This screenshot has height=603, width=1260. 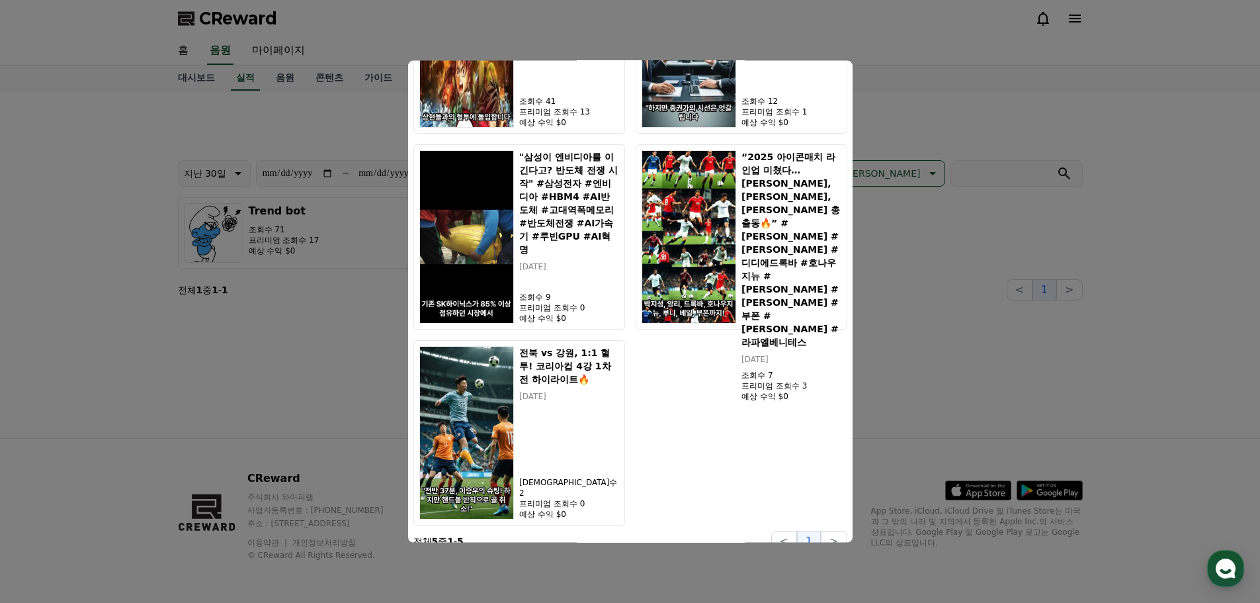 What do you see at coordinates (689, 236) in the screenshot?
I see `img: “2025 아이콘매치 라인업 미쳤다… 앙리, 박지성, 베일 총출동🔥” #박지성 #티에리앙리 #디디에드록바 #호나우지뉴 #웨인루니 #가레스베일 #부폰 #아르센벵거 #라파엘베니테스` at bounding box center [689, 236].